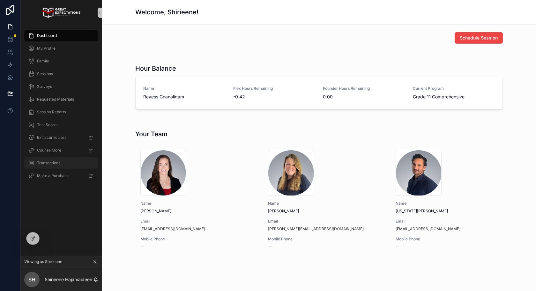 This screenshot has height=291, width=536. Describe the element at coordinates (48, 125) in the screenshot. I see `span: Test Scores` at that location.